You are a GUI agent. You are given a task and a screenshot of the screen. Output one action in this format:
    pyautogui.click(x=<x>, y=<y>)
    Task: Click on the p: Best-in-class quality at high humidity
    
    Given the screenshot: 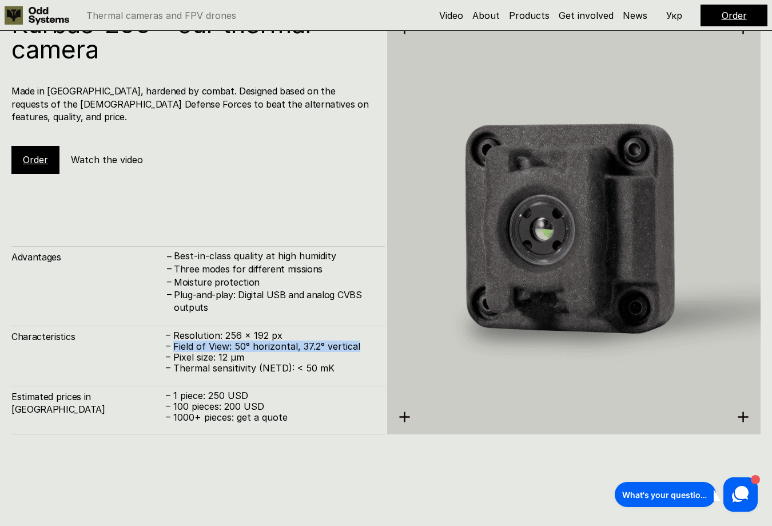 What is the action you would take?
    pyautogui.click(x=274, y=256)
    